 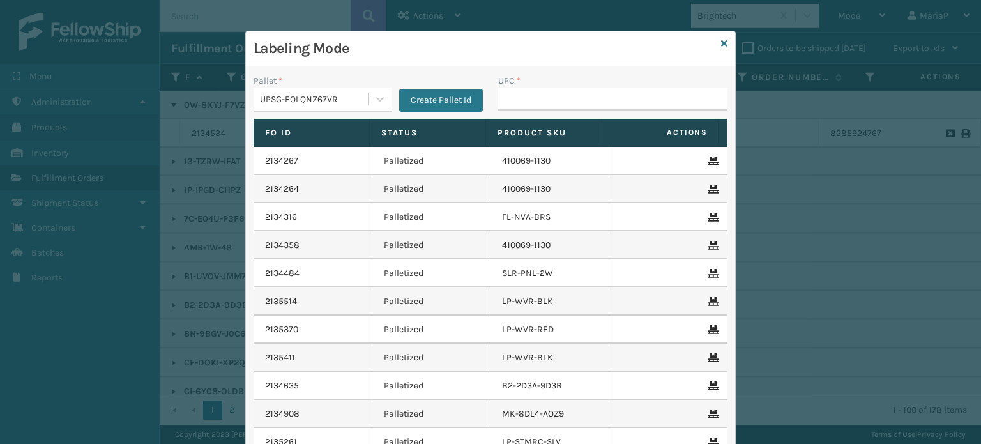 I want to click on a: 2134484, so click(x=282, y=273).